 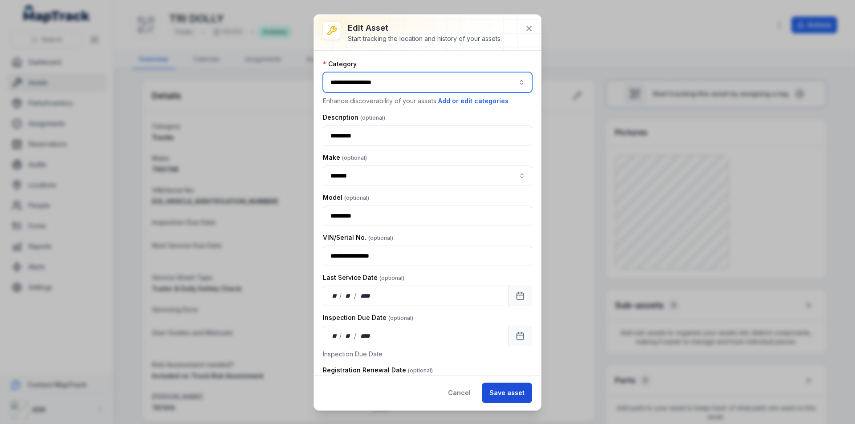 What do you see at coordinates (368, 318) in the screenshot?
I see `label: Inspection Due Date` at bounding box center [368, 318].